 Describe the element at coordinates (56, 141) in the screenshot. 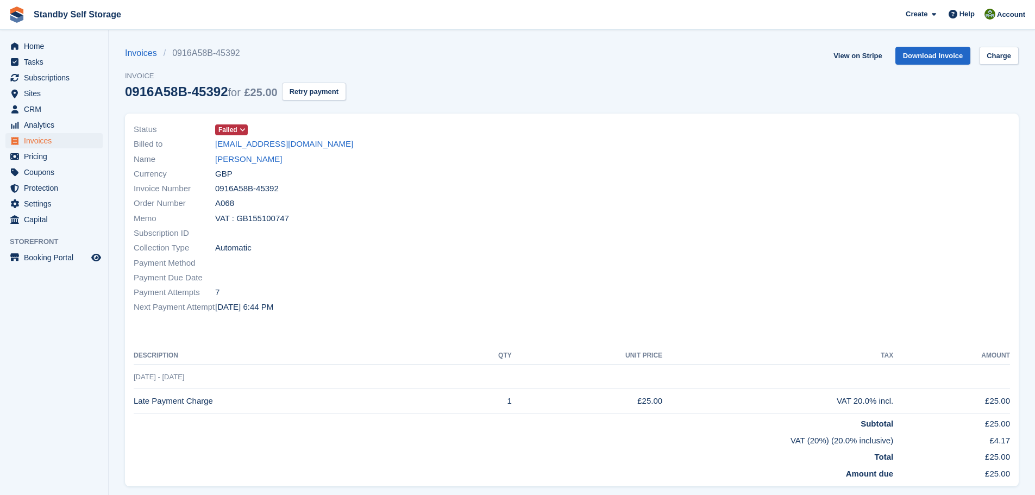

I see `span: Invoices` at that location.